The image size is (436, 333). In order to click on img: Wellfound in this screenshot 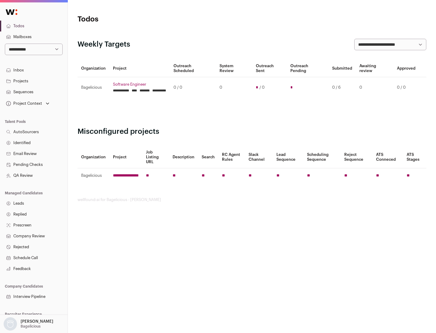, I will do `click(12, 12)`.